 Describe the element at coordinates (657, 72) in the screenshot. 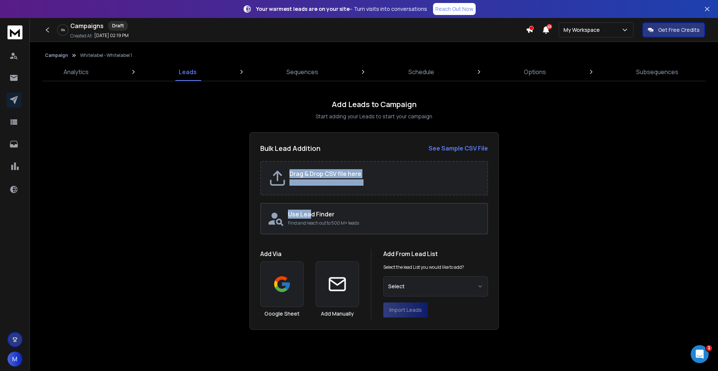

I see `p: Subsequences` at that location.